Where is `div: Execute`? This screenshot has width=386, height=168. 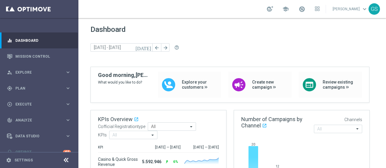
div: Execute is located at coordinates (36, 105).